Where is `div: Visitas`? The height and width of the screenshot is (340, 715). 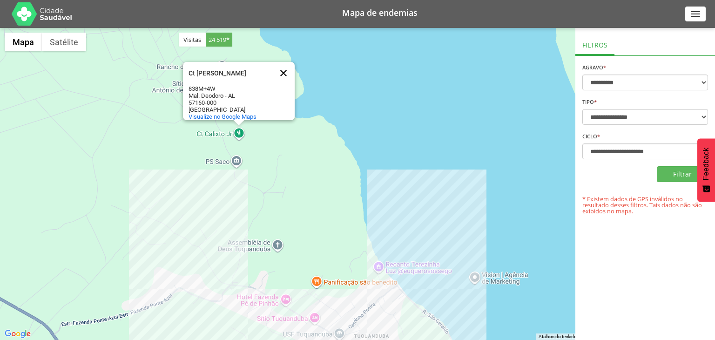 div: Visitas is located at coordinates (205, 40).